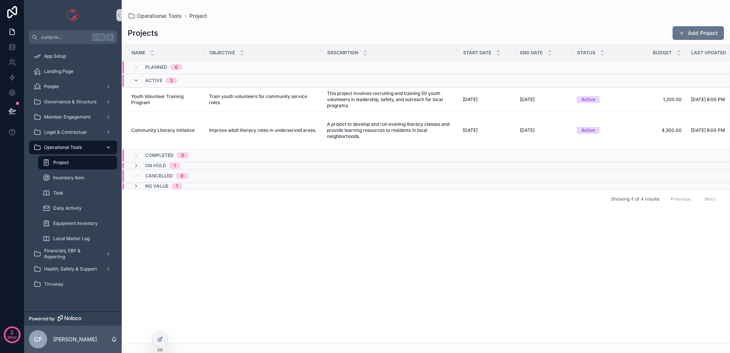  Describe the element at coordinates (70, 102) in the screenshot. I see `span: Governance & Structure` at that location.